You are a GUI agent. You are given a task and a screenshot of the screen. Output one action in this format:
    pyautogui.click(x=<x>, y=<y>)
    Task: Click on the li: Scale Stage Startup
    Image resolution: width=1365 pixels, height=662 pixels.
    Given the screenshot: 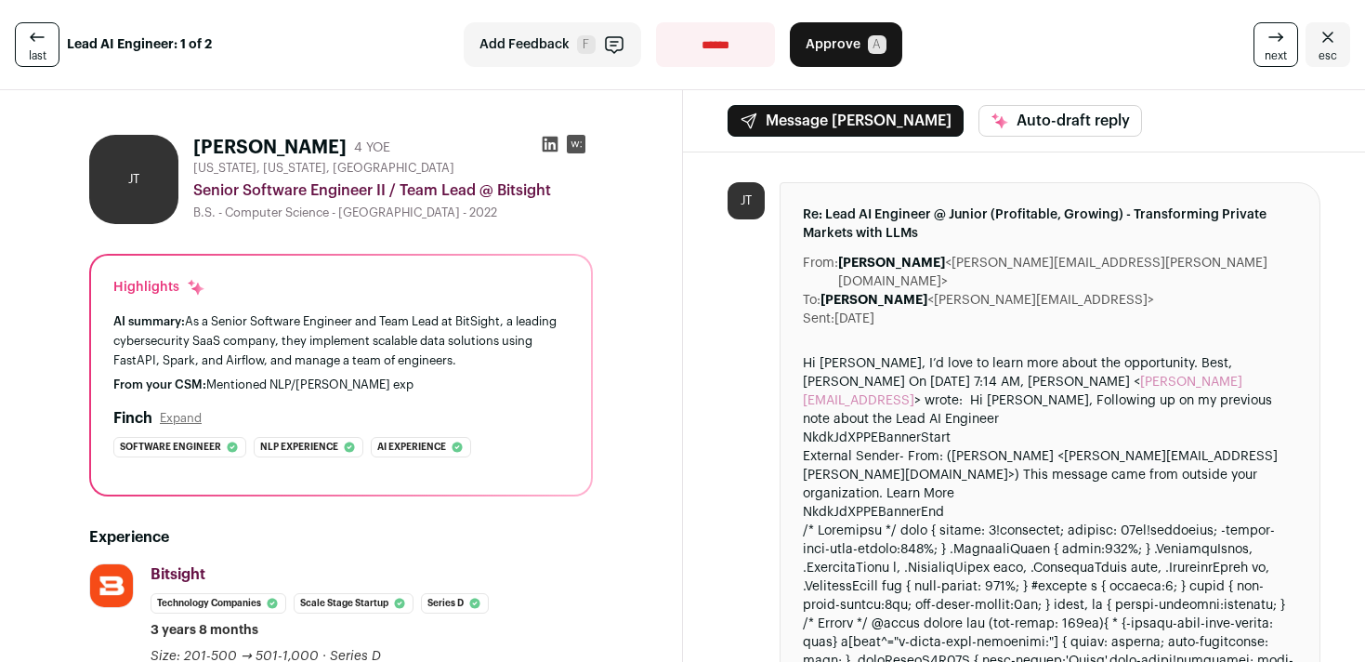 What is the action you would take?
    pyautogui.click(x=353, y=603)
    